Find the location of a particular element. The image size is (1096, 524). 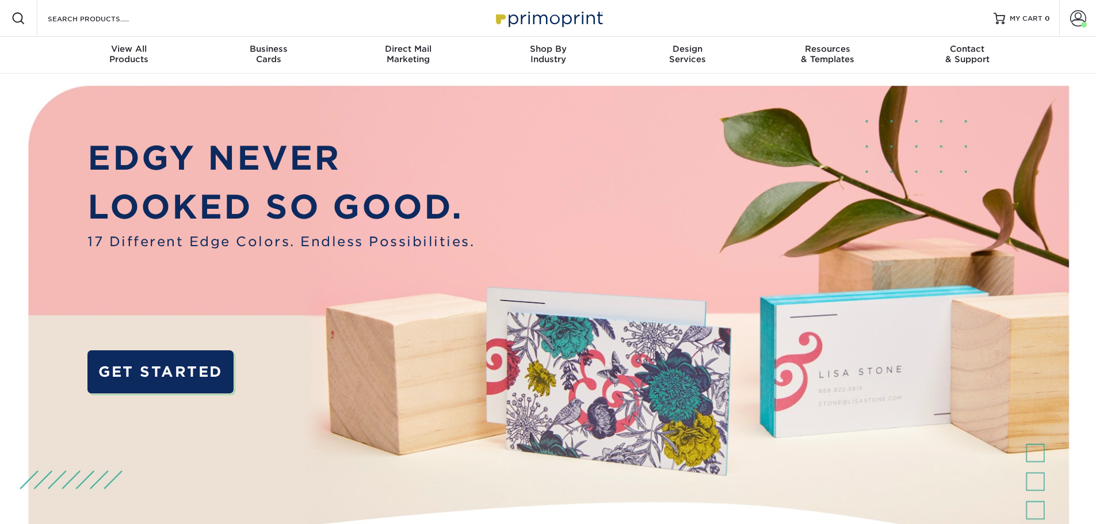

a: BusinessCards is located at coordinates (268, 55).